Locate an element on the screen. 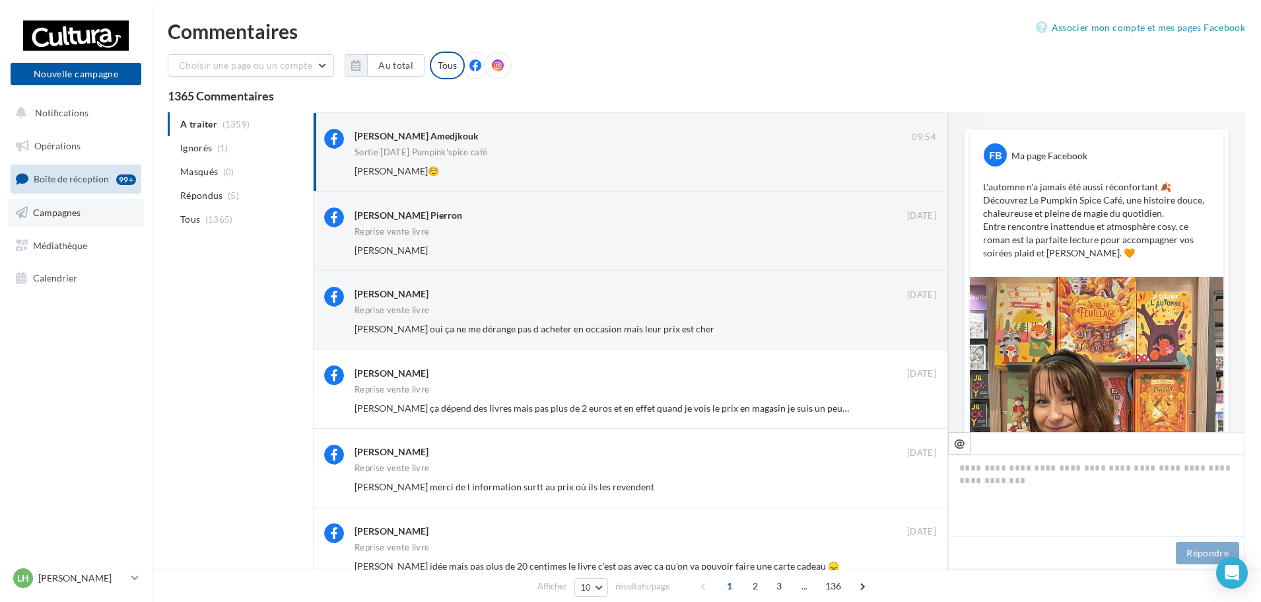 Image resolution: width=1261 pixels, height=602 pixels. a: Médiathèque is located at coordinates (76, 246).